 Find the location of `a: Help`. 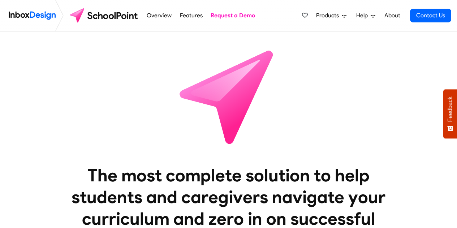

a: Help is located at coordinates (365, 16).